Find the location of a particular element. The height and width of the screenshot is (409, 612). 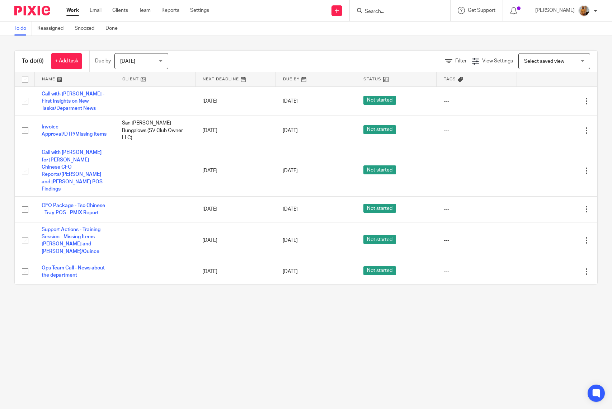

a: Done is located at coordinates (114, 28).